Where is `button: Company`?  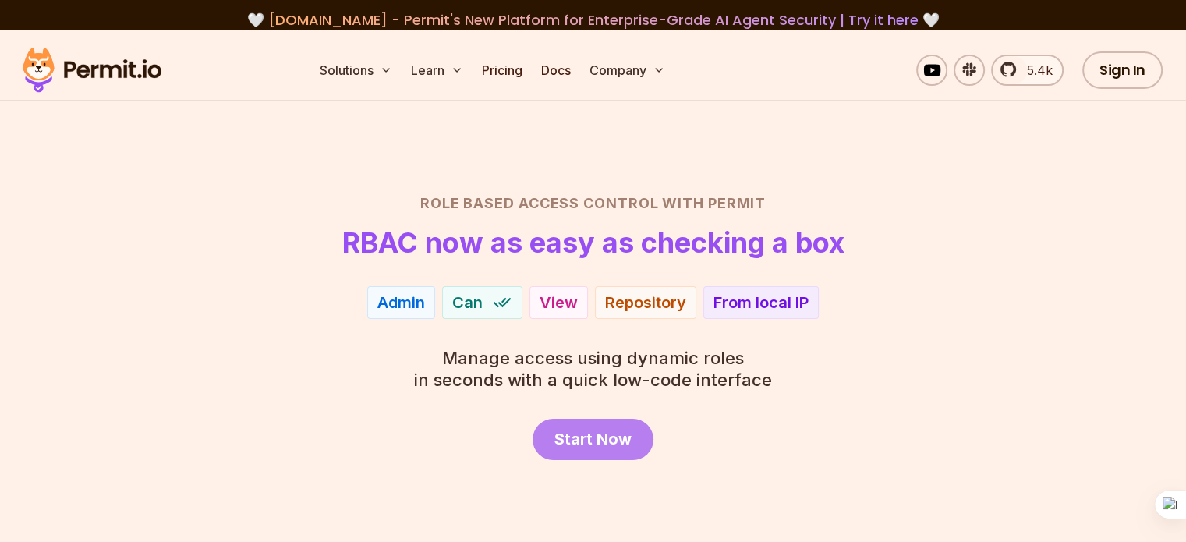
button: Company is located at coordinates (627, 70).